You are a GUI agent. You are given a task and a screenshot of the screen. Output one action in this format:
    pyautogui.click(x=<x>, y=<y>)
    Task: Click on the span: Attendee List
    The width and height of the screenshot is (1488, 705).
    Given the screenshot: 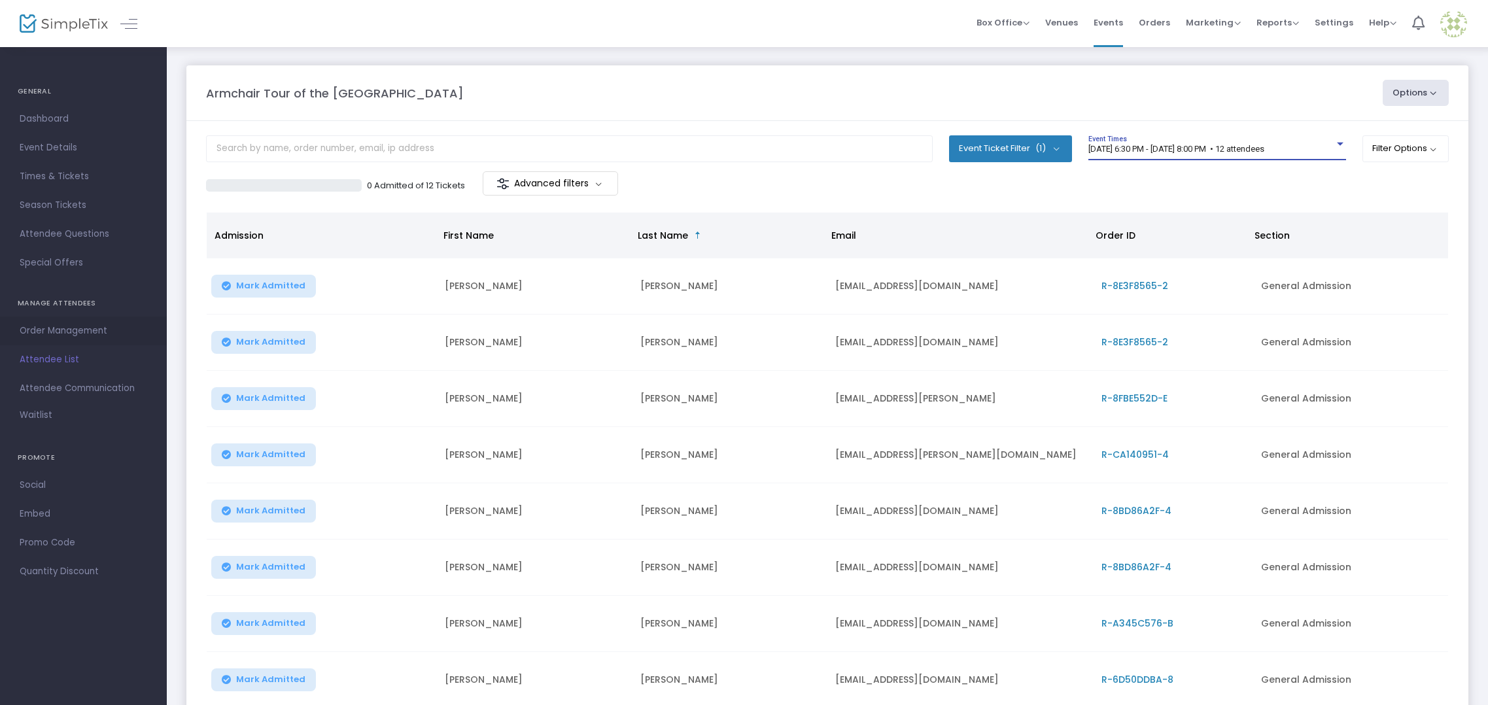 What is the action you would take?
    pyautogui.click(x=83, y=360)
    